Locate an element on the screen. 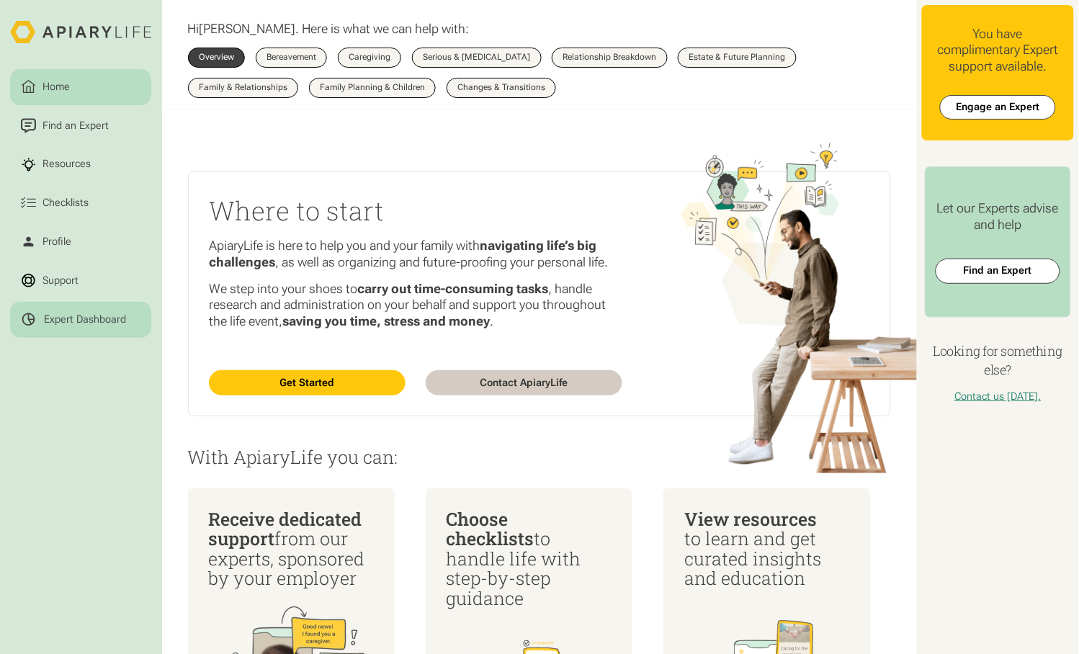  span: Choose checklists is located at coordinates (491, 529).